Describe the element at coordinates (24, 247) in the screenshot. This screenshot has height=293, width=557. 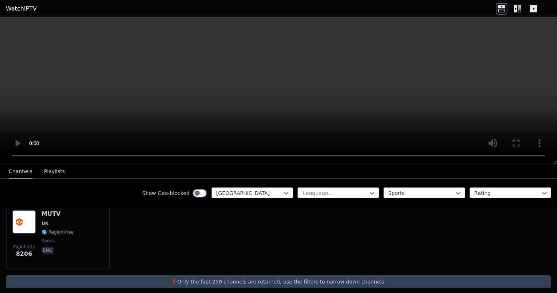
I see `span: Popularity` at that location.